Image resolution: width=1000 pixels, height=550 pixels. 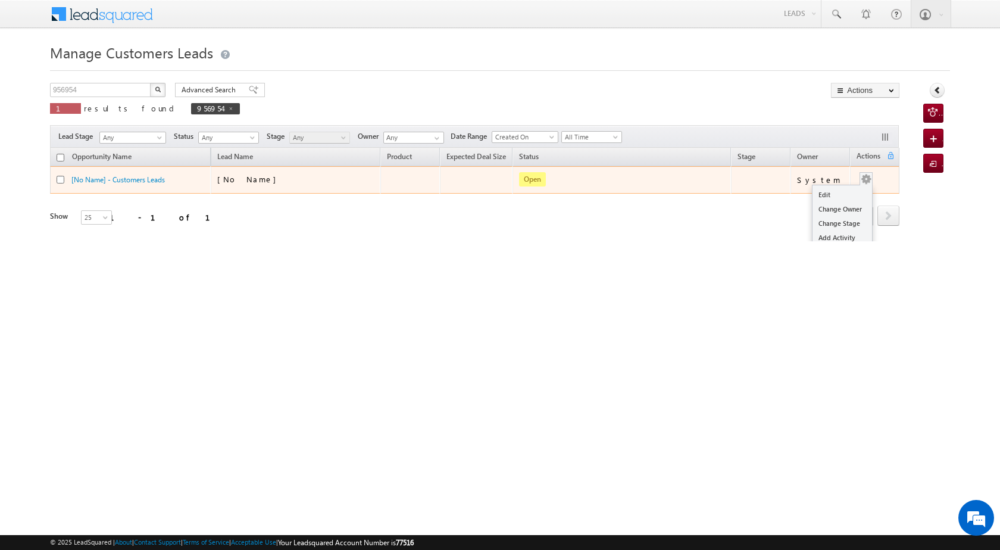 What do you see at coordinates (210, 90) in the screenshot?
I see `span: Advanced Search` at bounding box center [210, 90].